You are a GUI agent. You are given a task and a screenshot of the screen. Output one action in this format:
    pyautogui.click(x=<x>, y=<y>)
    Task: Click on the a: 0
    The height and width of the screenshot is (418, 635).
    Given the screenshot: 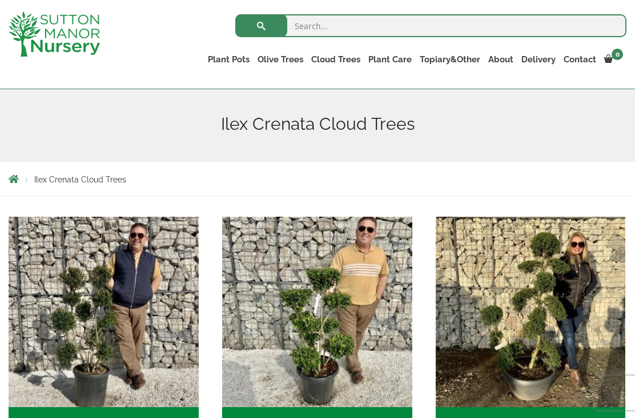 What is the action you would take?
    pyautogui.click(x=614, y=59)
    